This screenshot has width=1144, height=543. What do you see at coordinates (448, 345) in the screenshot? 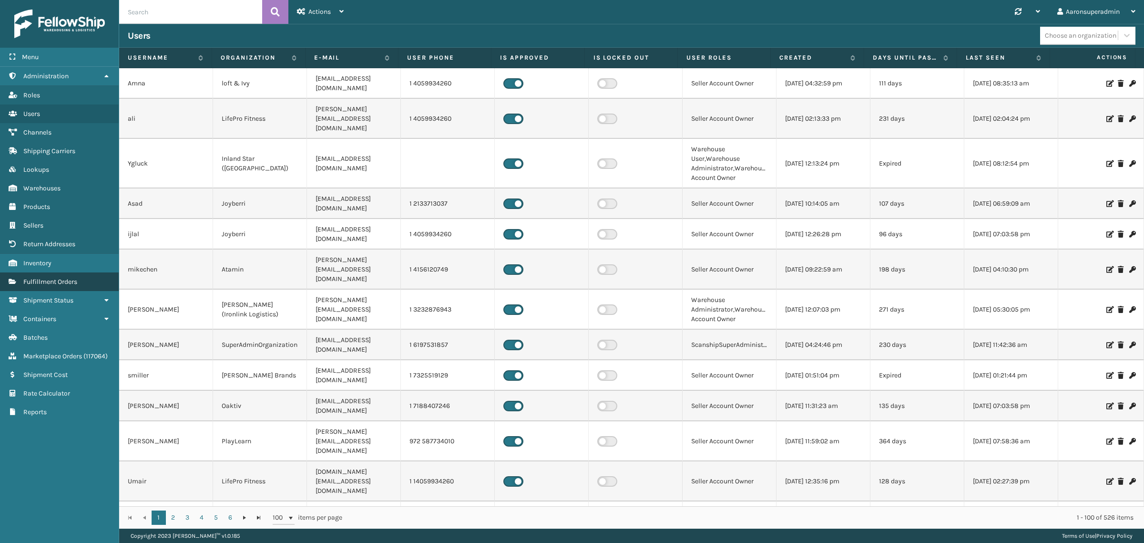
I see `td: 1 6197531857` at bounding box center [448, 345].